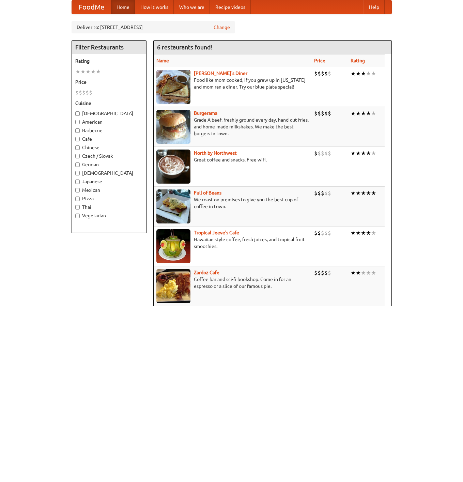 The width and height of the screenshot is (463, 482). What do you see at coordinates (109, 190) in the screenshot?
I see `label: Mexican` at bounding box center [109, 190].